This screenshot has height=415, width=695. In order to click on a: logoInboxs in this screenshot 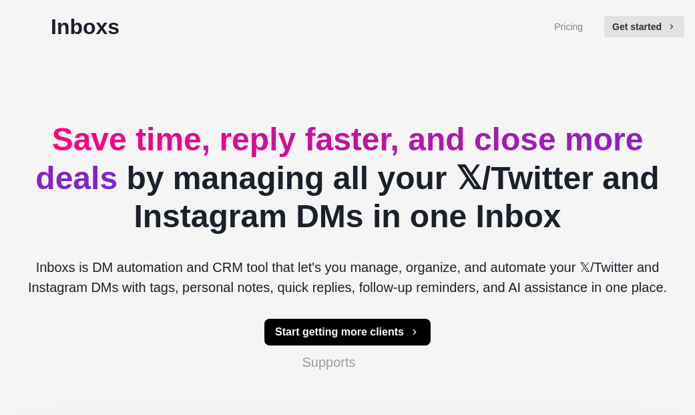, I will do `click(65, 27)`.